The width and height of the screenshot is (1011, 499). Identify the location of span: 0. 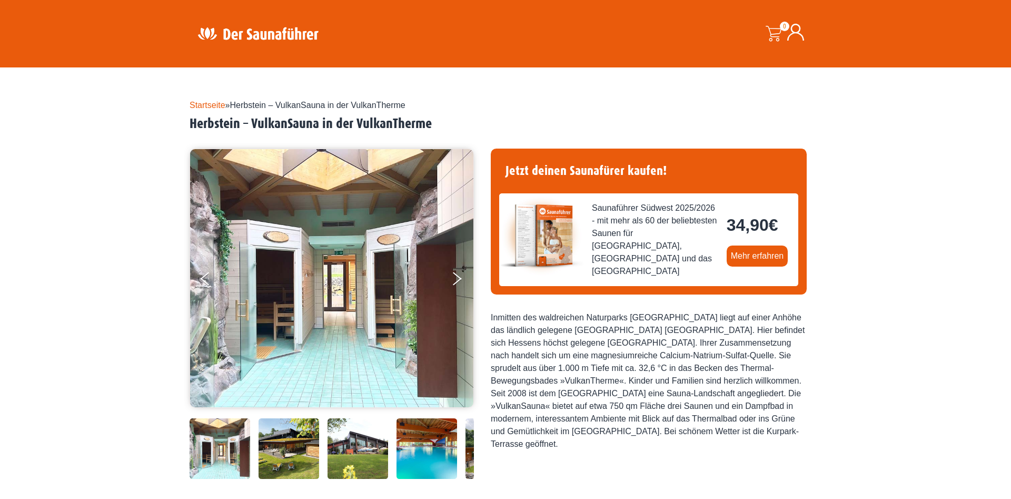
(785, 26).